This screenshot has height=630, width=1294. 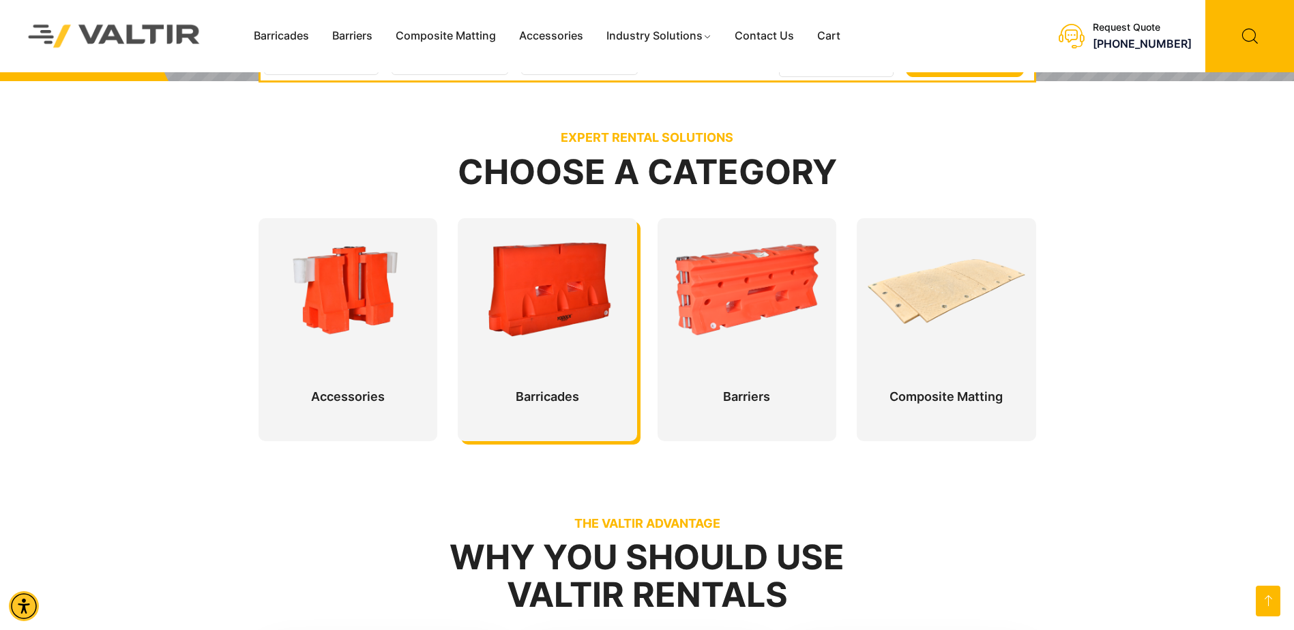 I want to click on a: Accessories, so click(x=551, y=36).